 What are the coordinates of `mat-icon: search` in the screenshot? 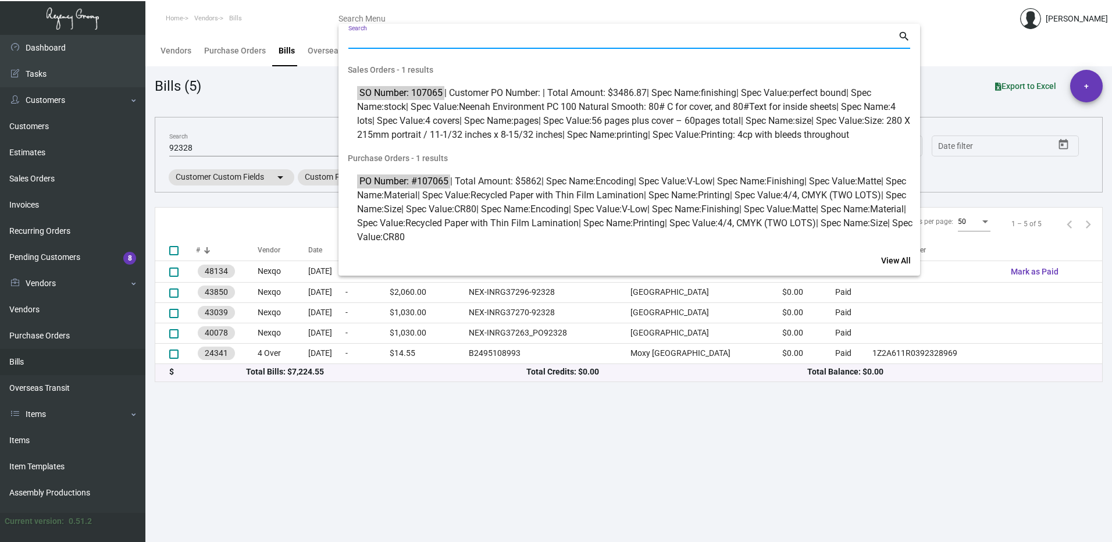 It's located at (904, 37).